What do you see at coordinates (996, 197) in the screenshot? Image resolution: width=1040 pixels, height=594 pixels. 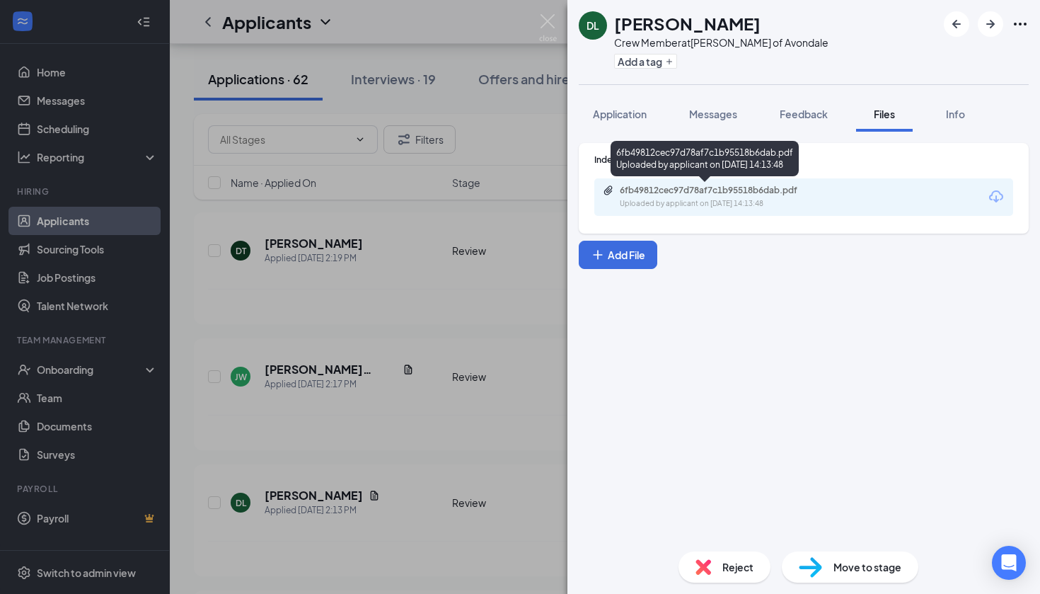 I see `svg: Download` at bounding box center [996, 197].